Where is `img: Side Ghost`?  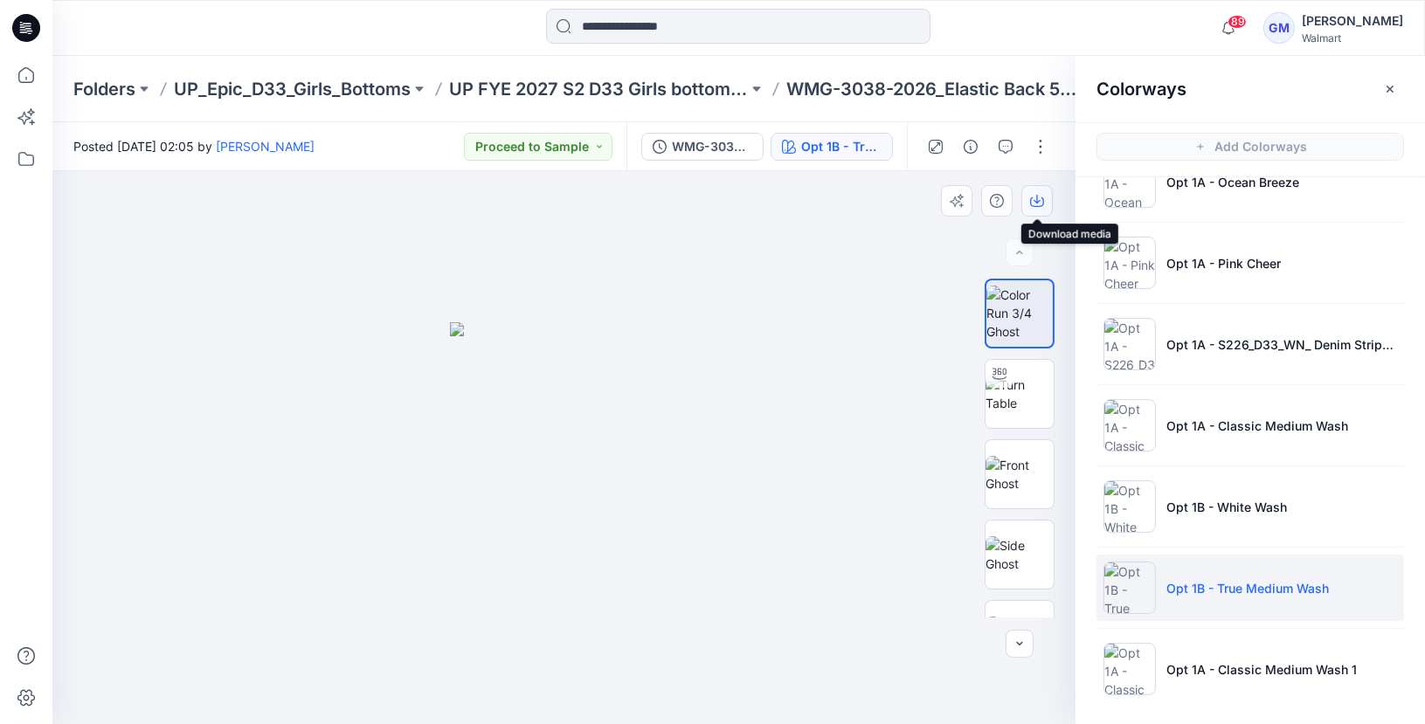
img: Side Ghost is located at coordinates (1020, 555).